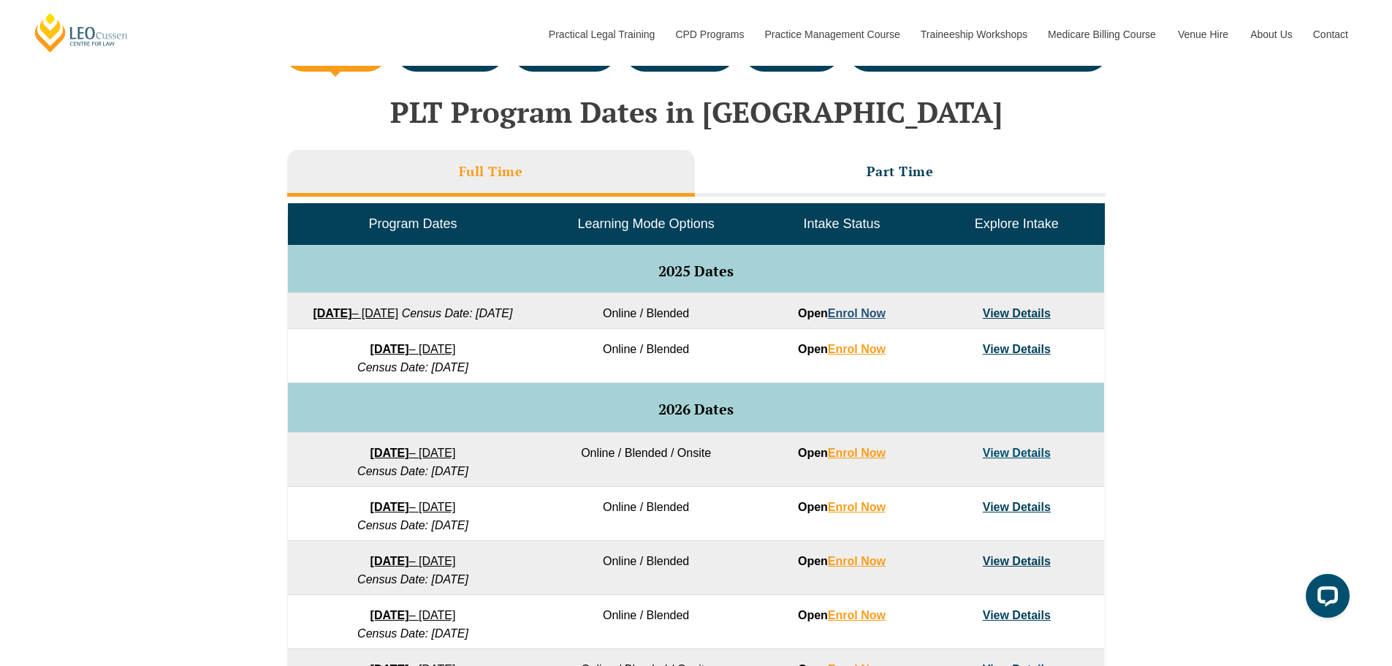 The width and height of the screenshot is (1392, 666). I want to click on span: 2026 Dates, so click(696, 408).